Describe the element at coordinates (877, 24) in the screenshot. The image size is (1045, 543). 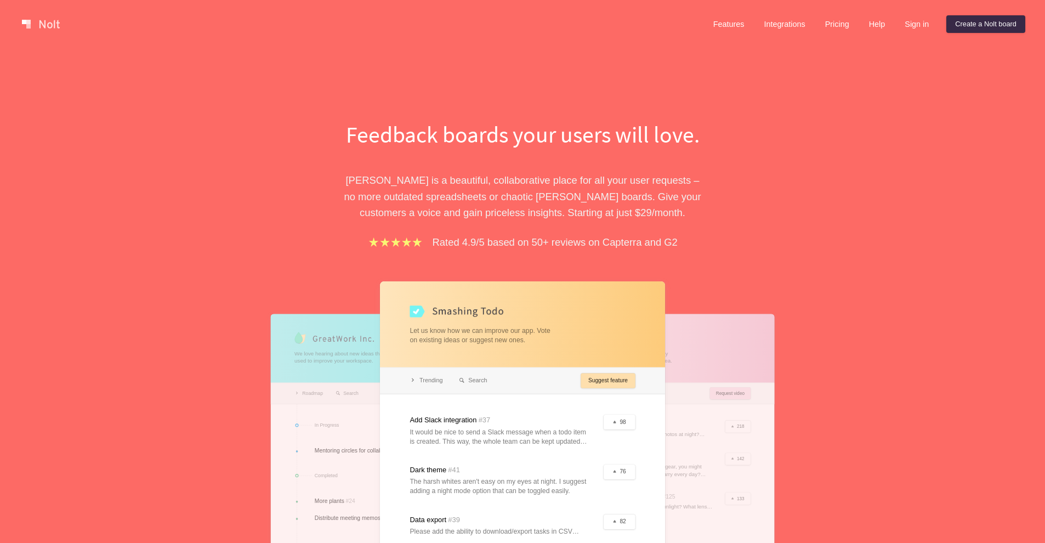
I see `a: Help` at that location.